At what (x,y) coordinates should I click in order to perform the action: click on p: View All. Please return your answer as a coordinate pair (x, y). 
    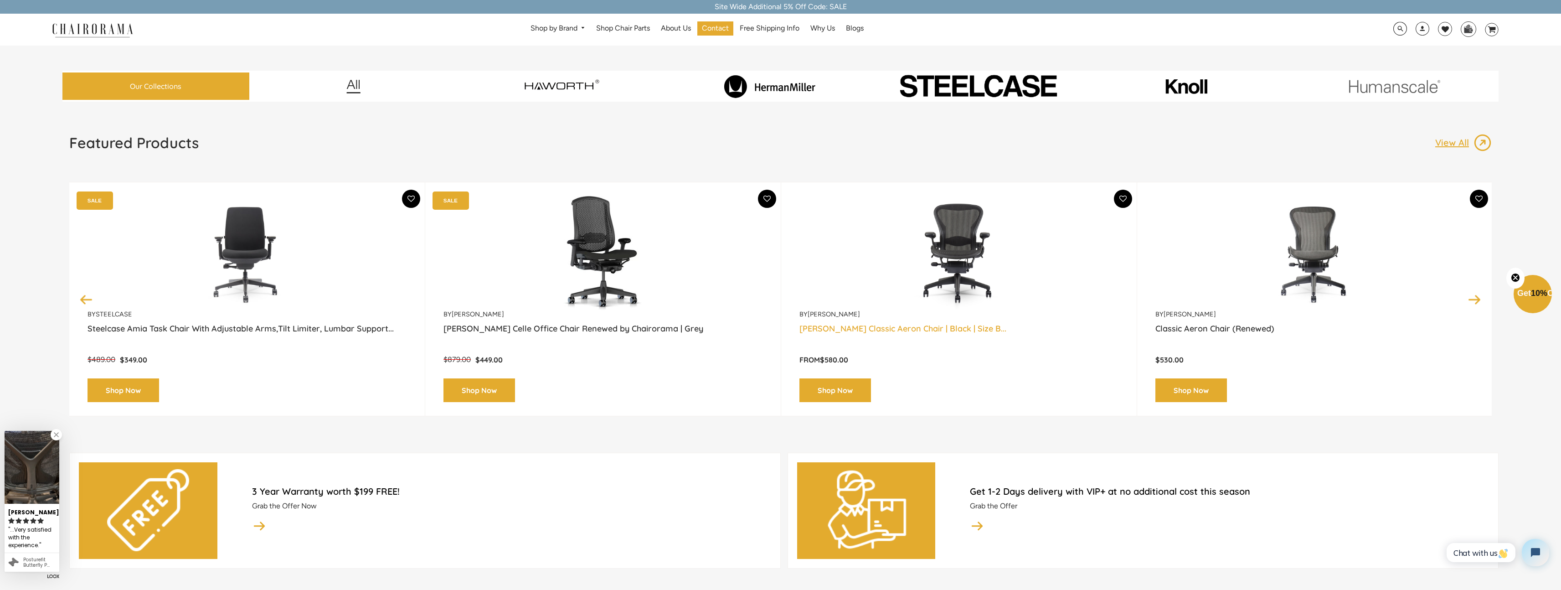
    Looking at the image, I should click on (1454, 143).